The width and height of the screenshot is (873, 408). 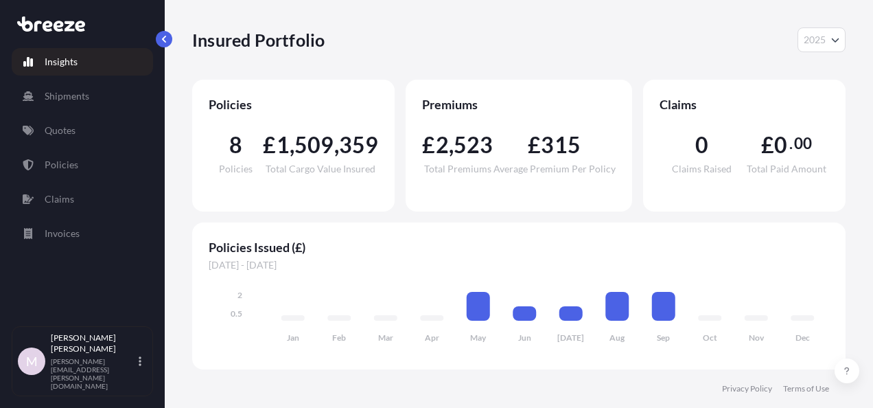 I want to click on tspan: Sep, so click(x=663, y=337).